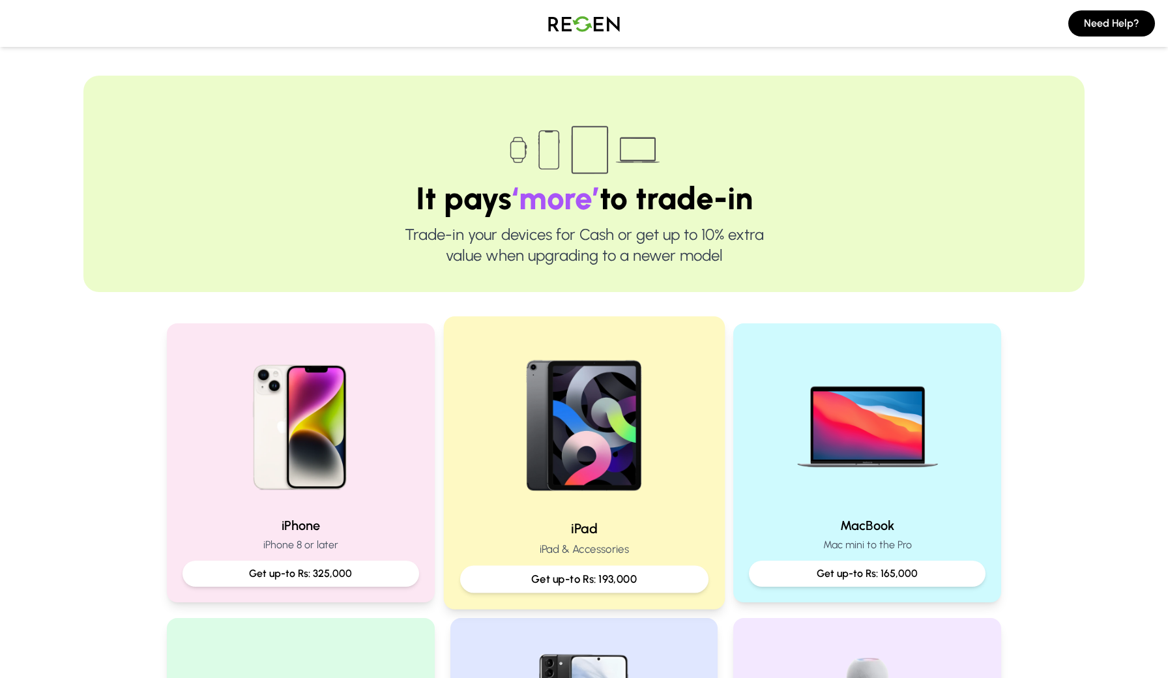  Describe the element at coordinates (555, 198) in the screenshot. I see `span: ‘more’` at that location.